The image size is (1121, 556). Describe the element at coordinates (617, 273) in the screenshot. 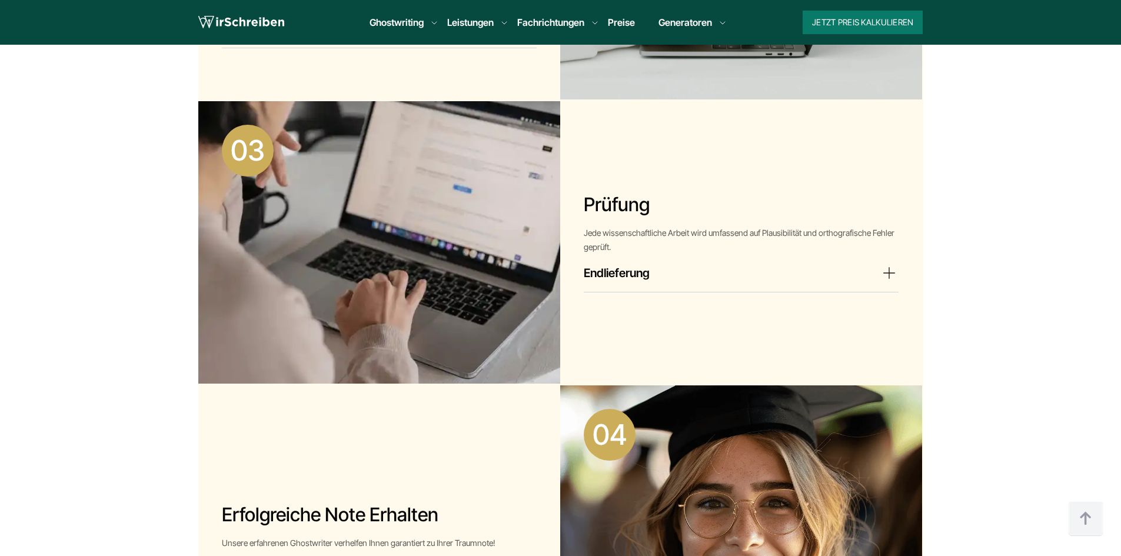

I see `h4: Endlieferung` at that location.